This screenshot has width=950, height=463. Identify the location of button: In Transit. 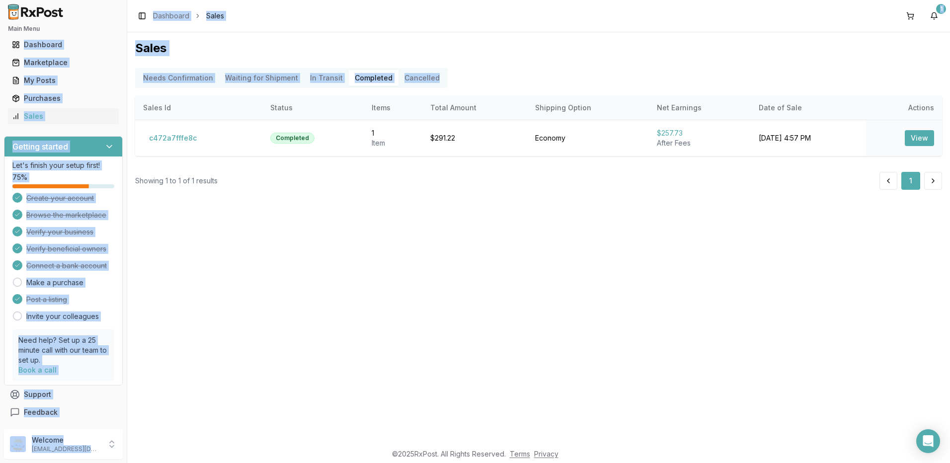
(326, 78).